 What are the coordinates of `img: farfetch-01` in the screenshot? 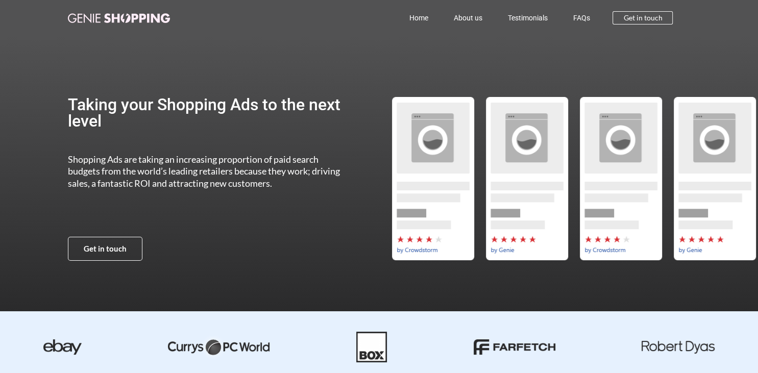 It's located at (514, 347).